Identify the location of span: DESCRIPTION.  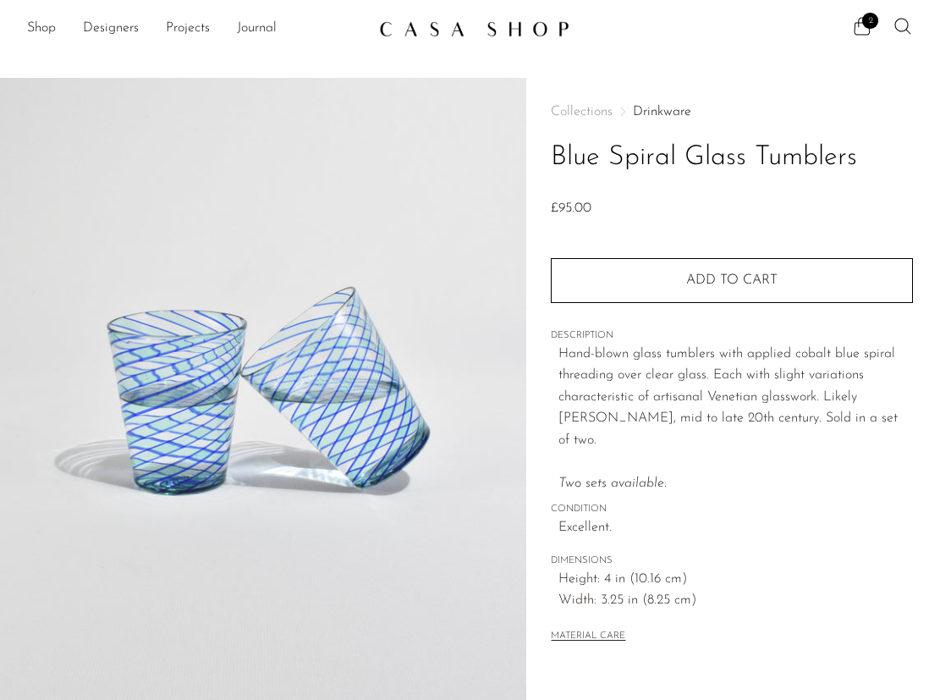
(732, 336).